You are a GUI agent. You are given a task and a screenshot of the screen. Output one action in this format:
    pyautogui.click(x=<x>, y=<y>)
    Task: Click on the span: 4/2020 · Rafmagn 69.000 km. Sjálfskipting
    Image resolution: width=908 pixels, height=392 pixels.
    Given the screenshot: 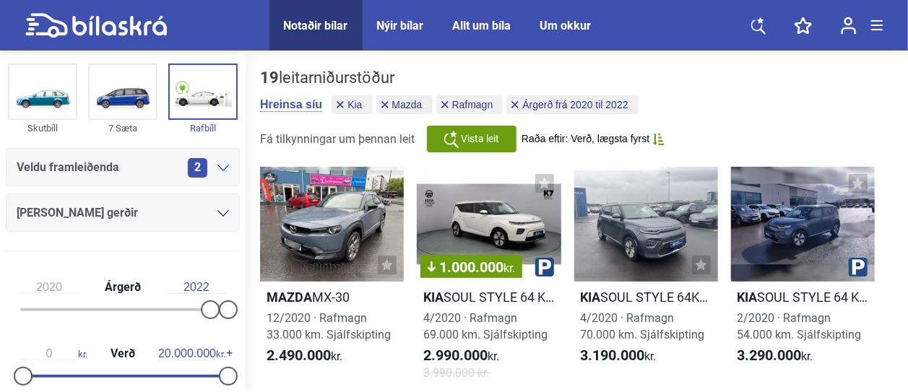 What is the action you would take?
    pyautogui.click(x=486, y=327)
    